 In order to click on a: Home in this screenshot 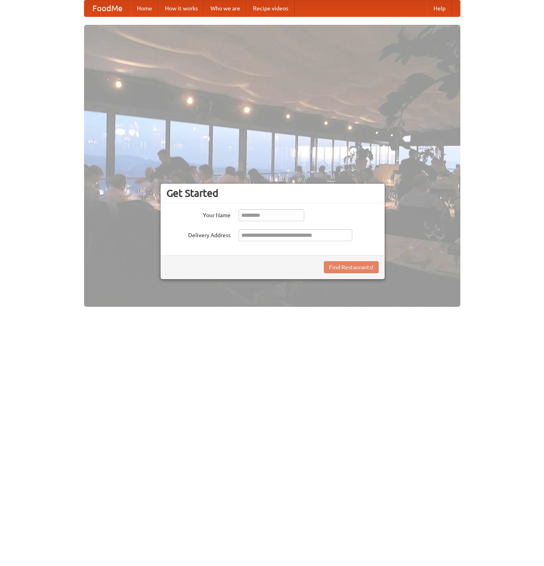, I will do `click(144, 8)`.